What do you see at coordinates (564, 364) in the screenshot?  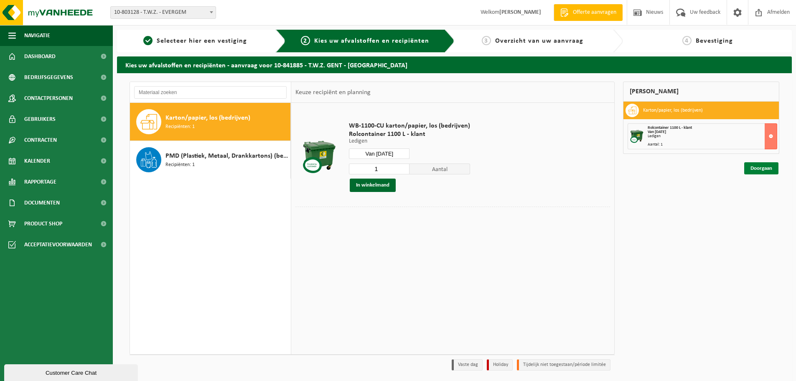 I see `li: Tijdelijk niet toegestaan/période limitée` at bounding box center [564, 364].